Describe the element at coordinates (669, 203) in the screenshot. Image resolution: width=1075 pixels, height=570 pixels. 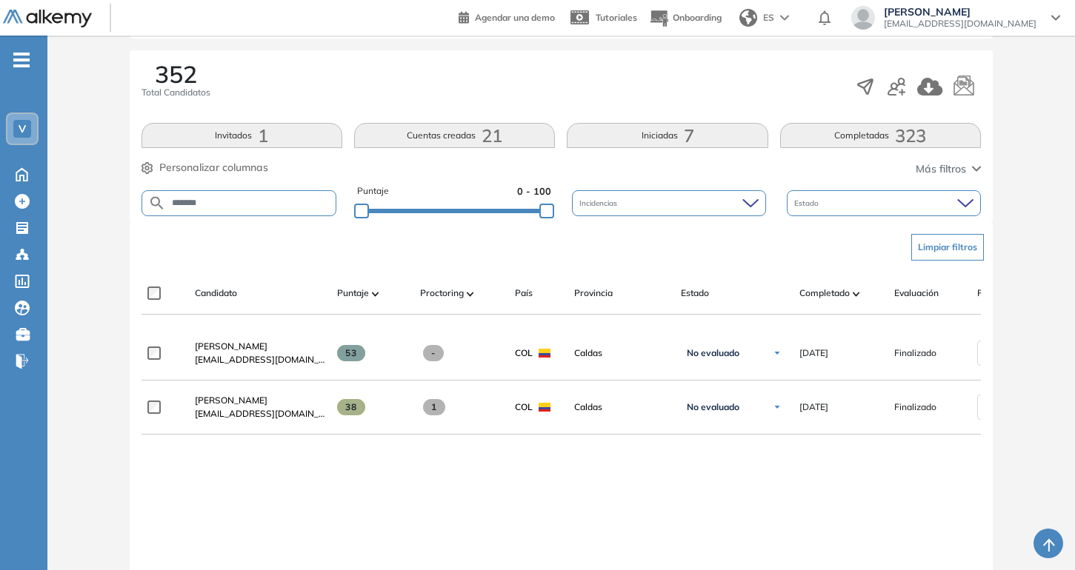
I see `div: Incidencias` at that location.